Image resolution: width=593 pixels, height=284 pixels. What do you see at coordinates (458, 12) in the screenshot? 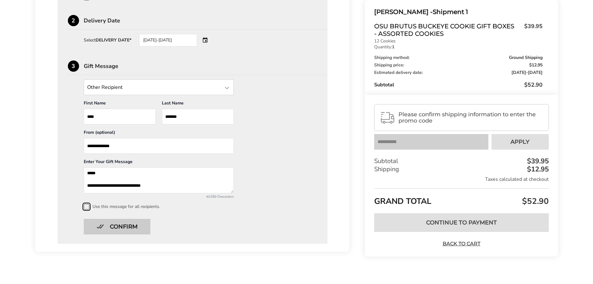
I see `div: Shipment 1` at bounding box center [458, 12].